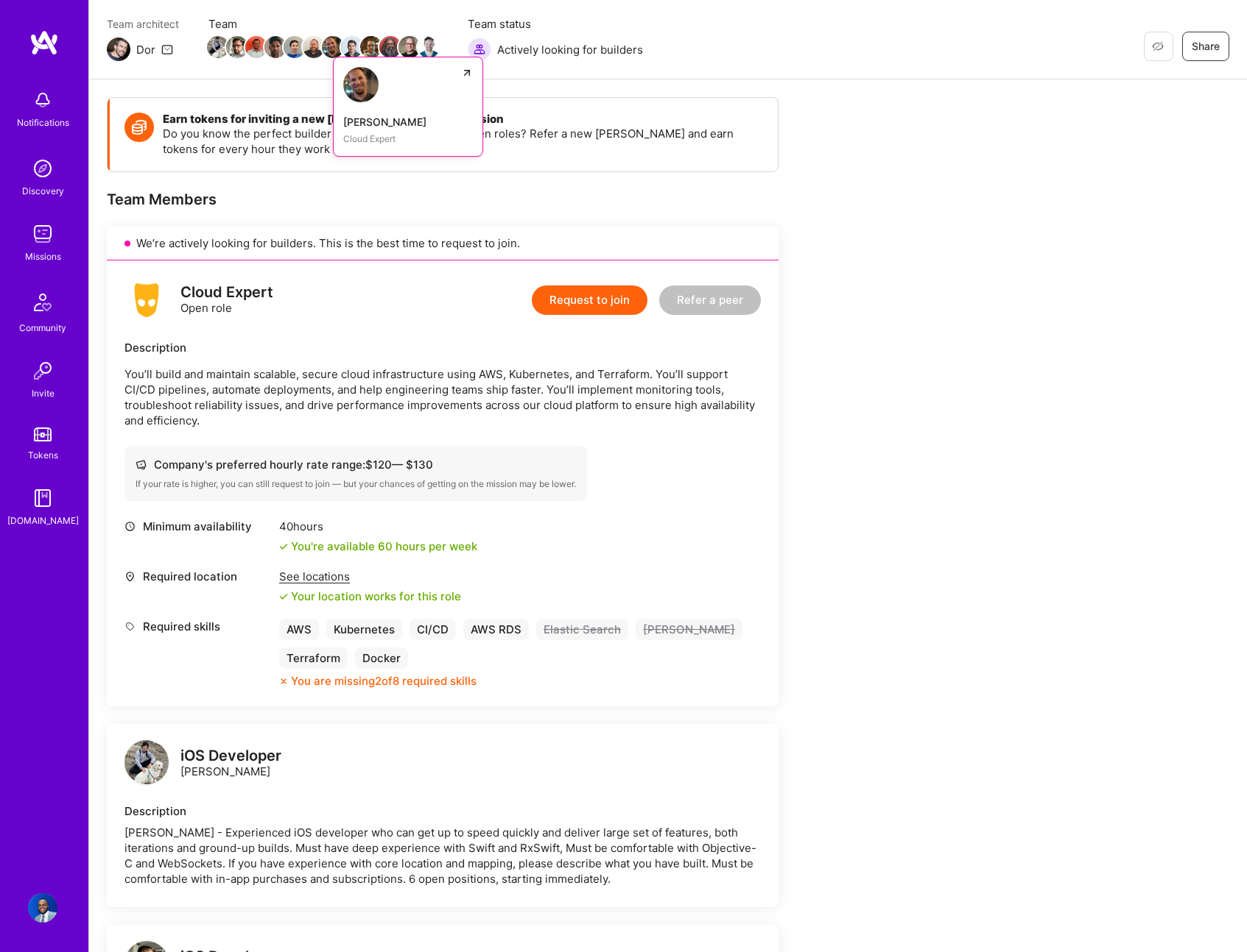  Describe the element at coordinates (323, 23) in the screenshot. I see `span: Team` at that location.